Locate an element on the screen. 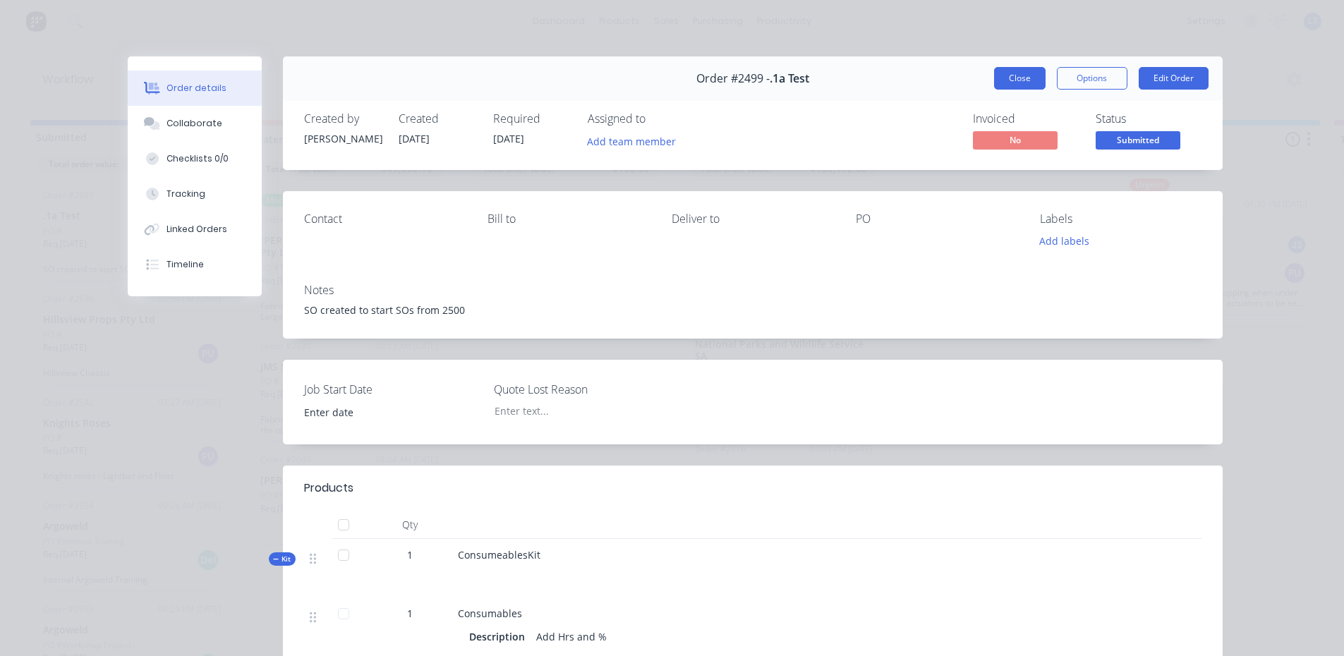  span: Order #2499 - is located at coordinates (733, 78).